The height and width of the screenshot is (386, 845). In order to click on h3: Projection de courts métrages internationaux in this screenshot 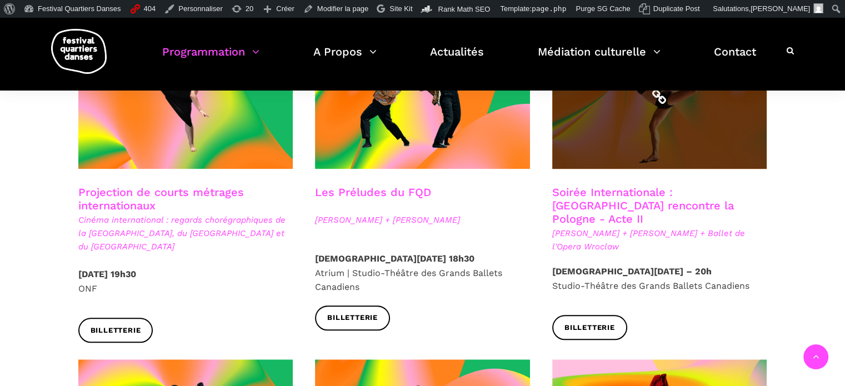, I will do `click(186, 200)`.